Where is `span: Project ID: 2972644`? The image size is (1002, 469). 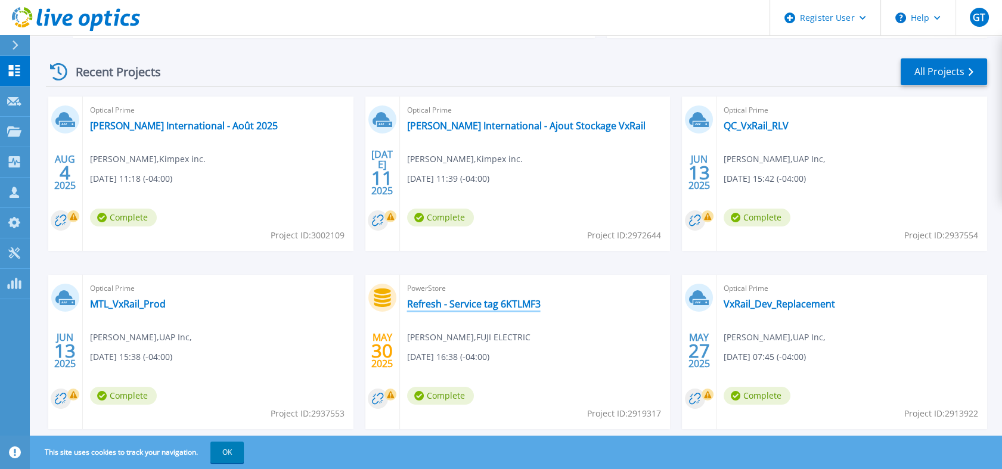 span: Project ID: 2972644 is located at coordinates (624, 236).